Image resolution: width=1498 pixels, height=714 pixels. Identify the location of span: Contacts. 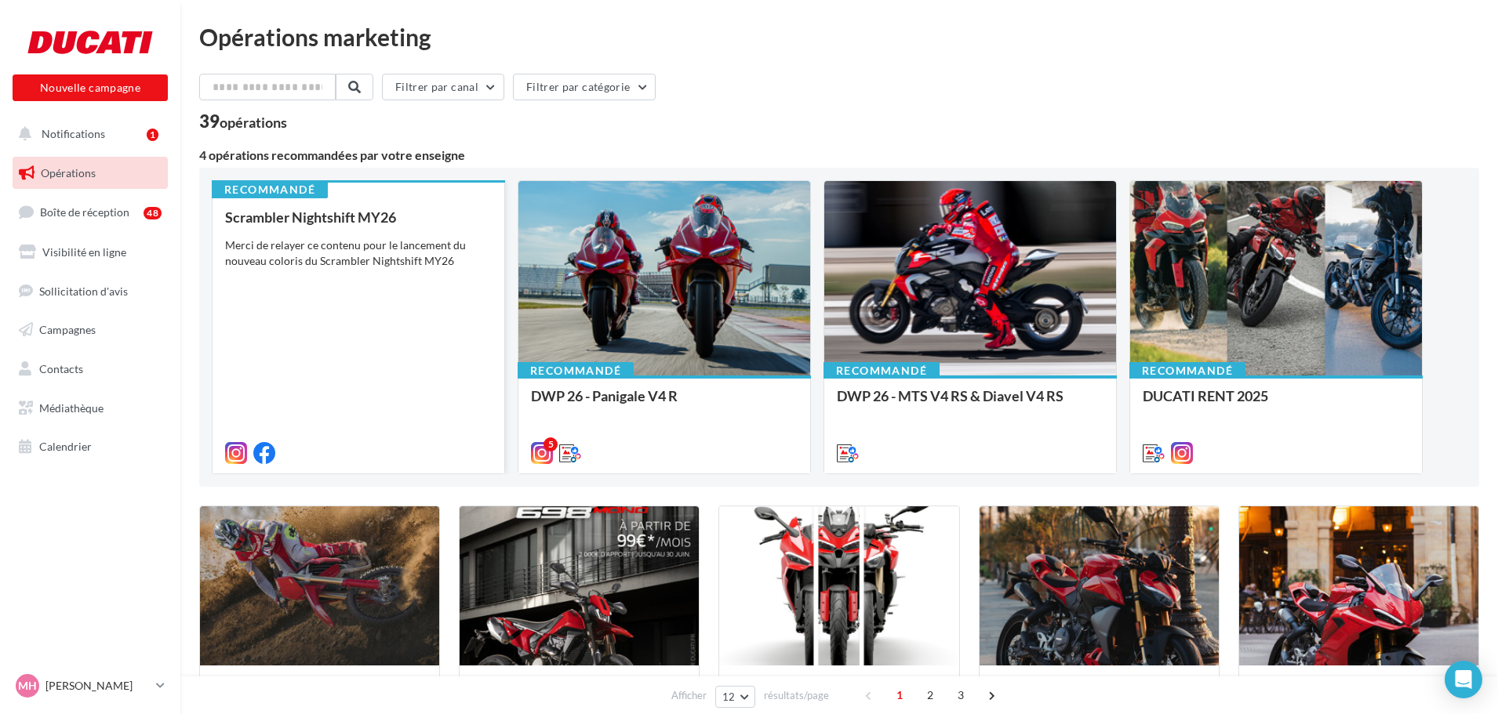
(61, 369).